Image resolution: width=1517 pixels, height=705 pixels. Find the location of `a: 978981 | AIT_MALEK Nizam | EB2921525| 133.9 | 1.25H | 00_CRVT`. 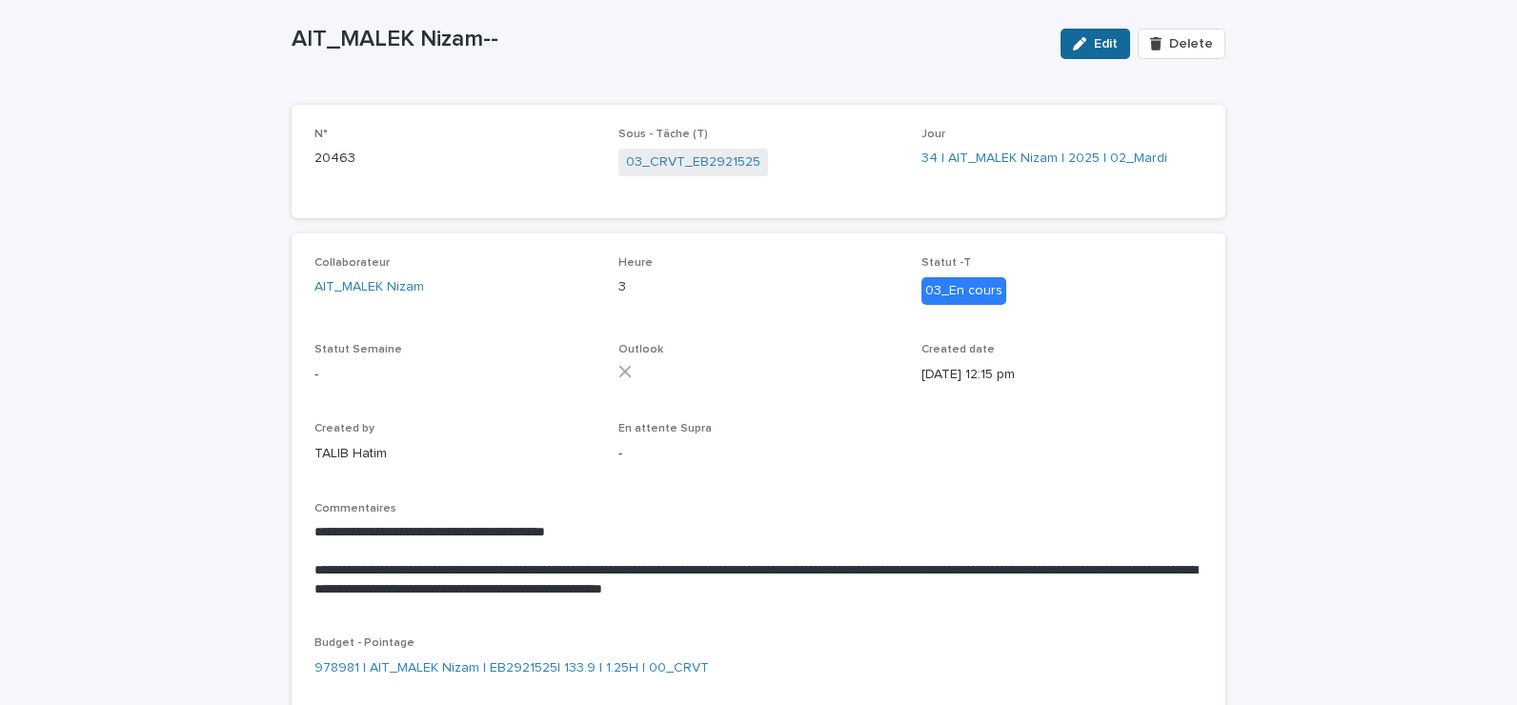

a: 978981 | AIT_MALEK Nizam | EB2921525| 133.9 | 1.25H | 00_CRVT is located at coordinates (512, 668).